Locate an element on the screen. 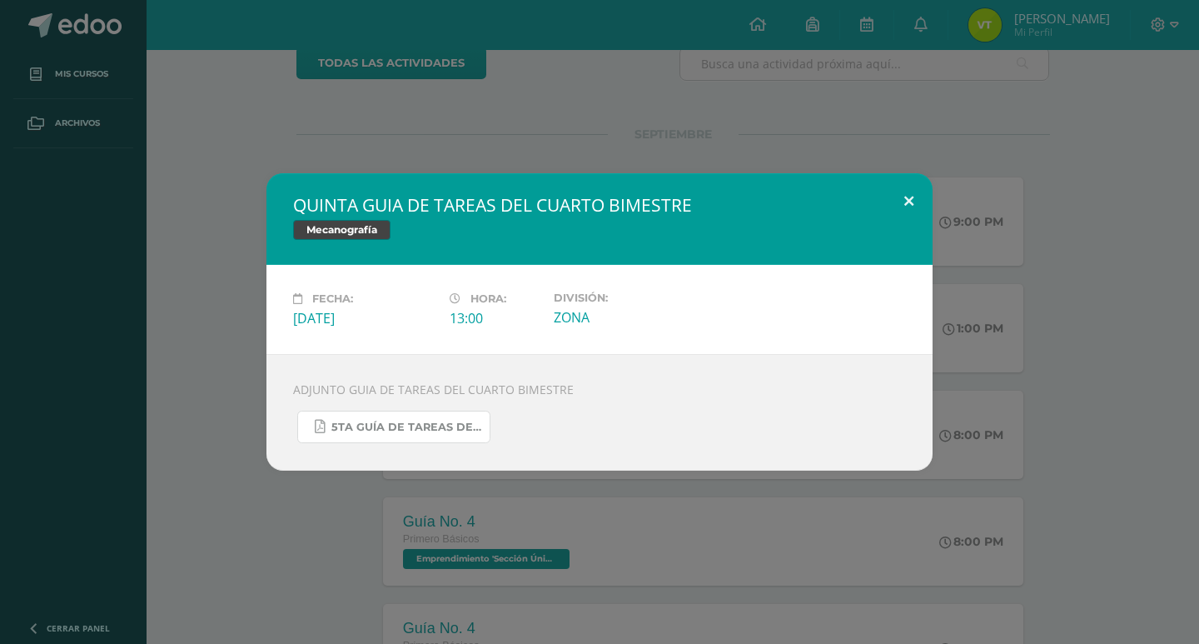 This screenshot has height=644, width=1199. label: División: is located at coordinates (625, 297).